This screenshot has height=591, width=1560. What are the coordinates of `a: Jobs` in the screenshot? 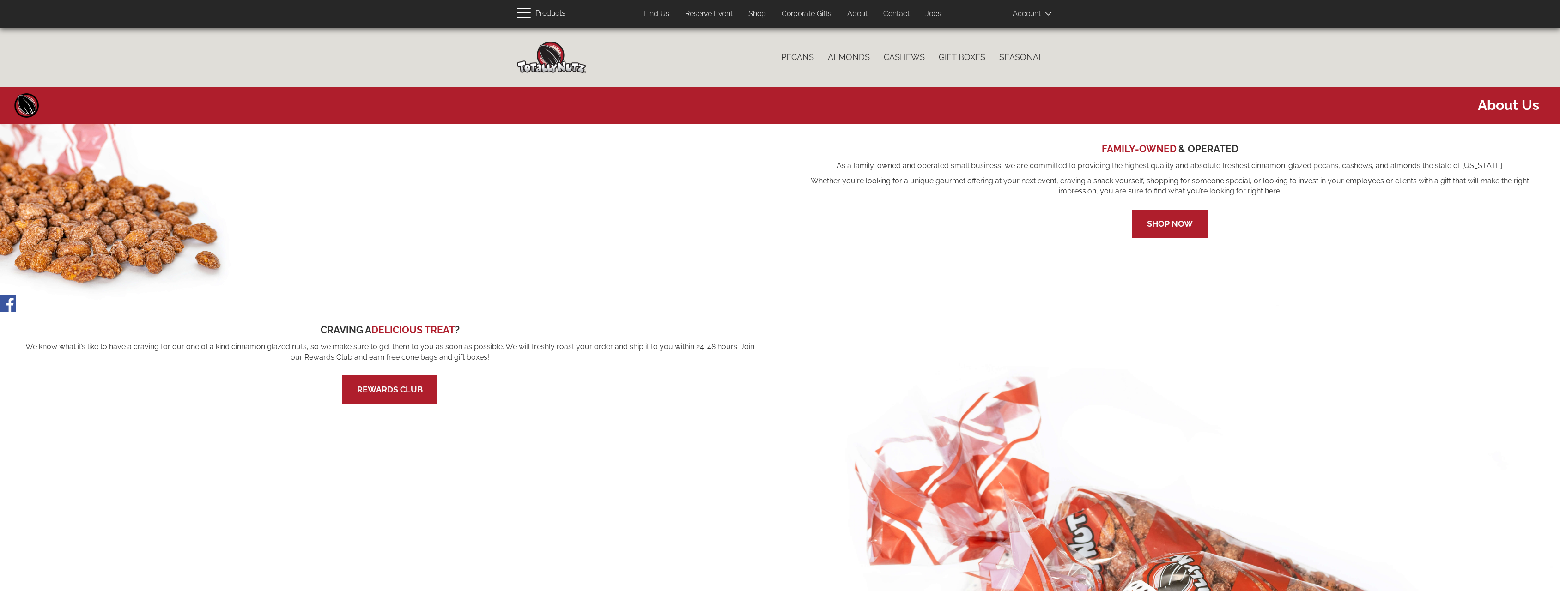 It's located at (933, 14).